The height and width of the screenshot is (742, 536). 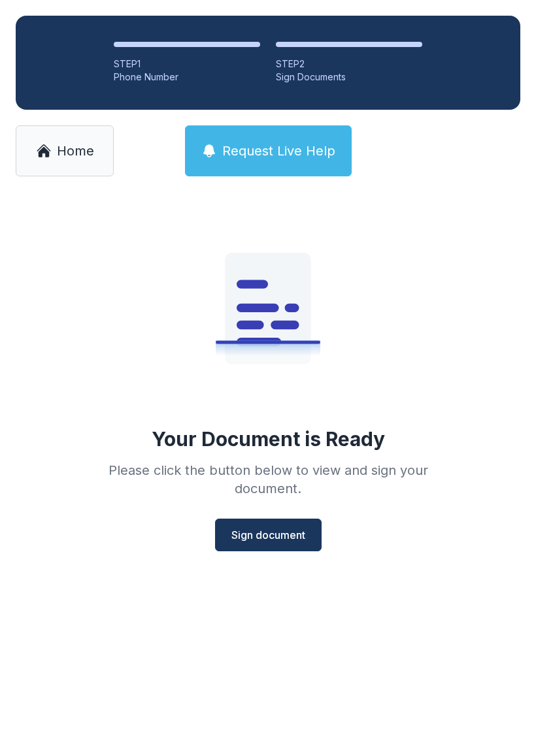 I want to click on span: Sign document, so click(x=268, y=535).